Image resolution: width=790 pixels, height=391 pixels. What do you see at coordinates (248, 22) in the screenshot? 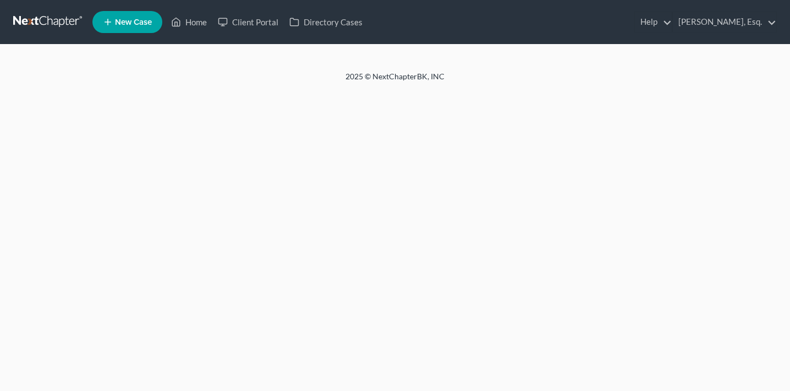
I see `a: Client Portal` at bounding box center [248, 22].